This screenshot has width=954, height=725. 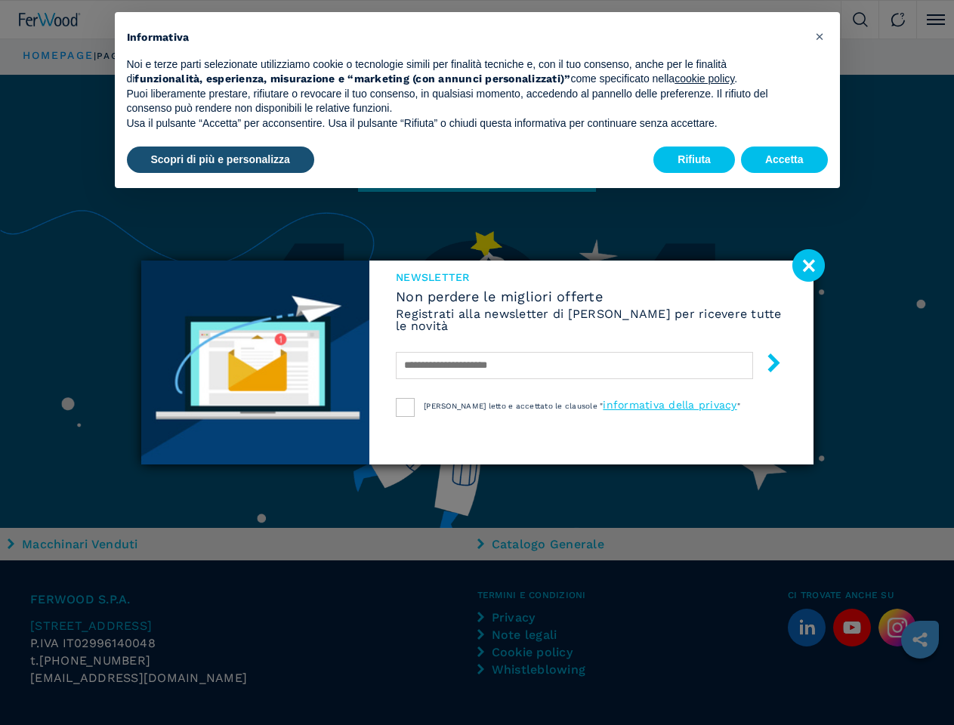 What do you see at coordinates (255, 362) in the screenshot?
I see `img: Newsletter image` at bounding box center [255, 362].